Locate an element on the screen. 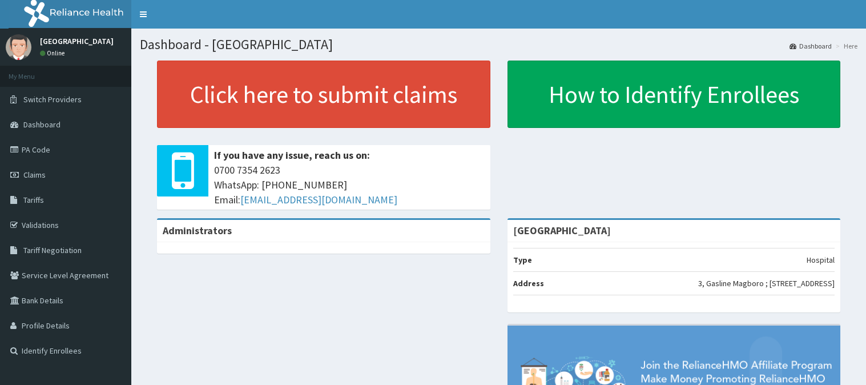 Image resolution: width=866 pixels, height=385 pixels. a: Online is located at coordinates (54, 53).